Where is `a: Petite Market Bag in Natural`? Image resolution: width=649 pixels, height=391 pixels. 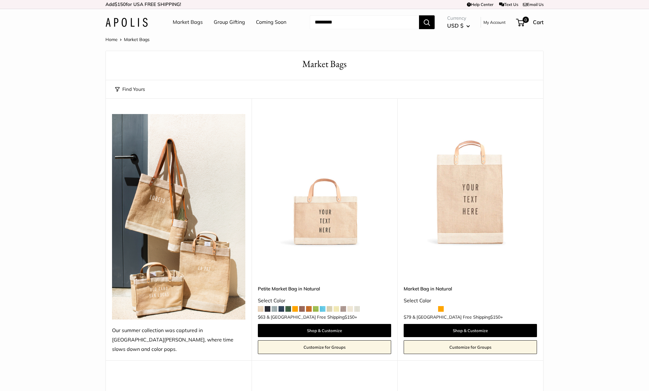 a: Petite Market Bag in Natural is located at coordinates (325, 288).